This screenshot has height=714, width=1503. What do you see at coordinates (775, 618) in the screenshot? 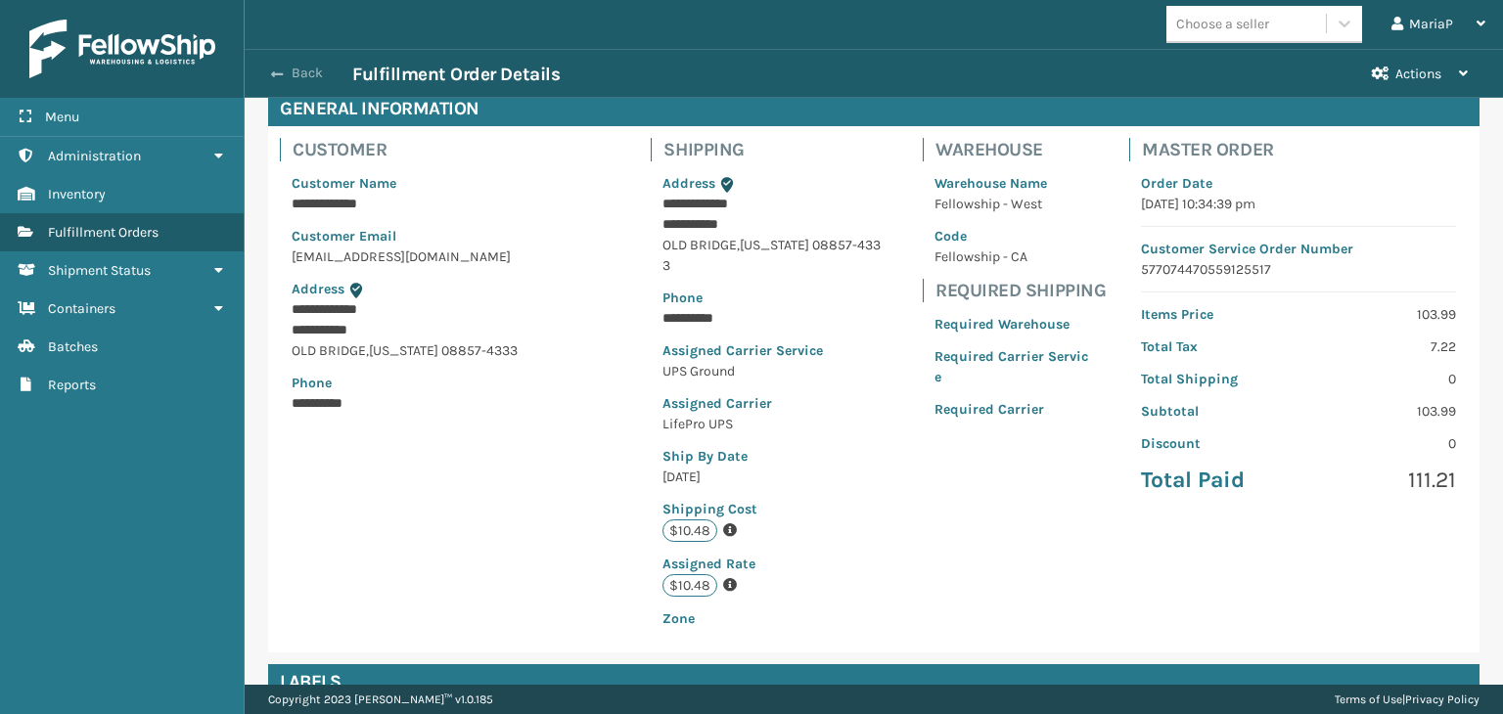
I see `p: Zone` at bounding box center [775, 618].